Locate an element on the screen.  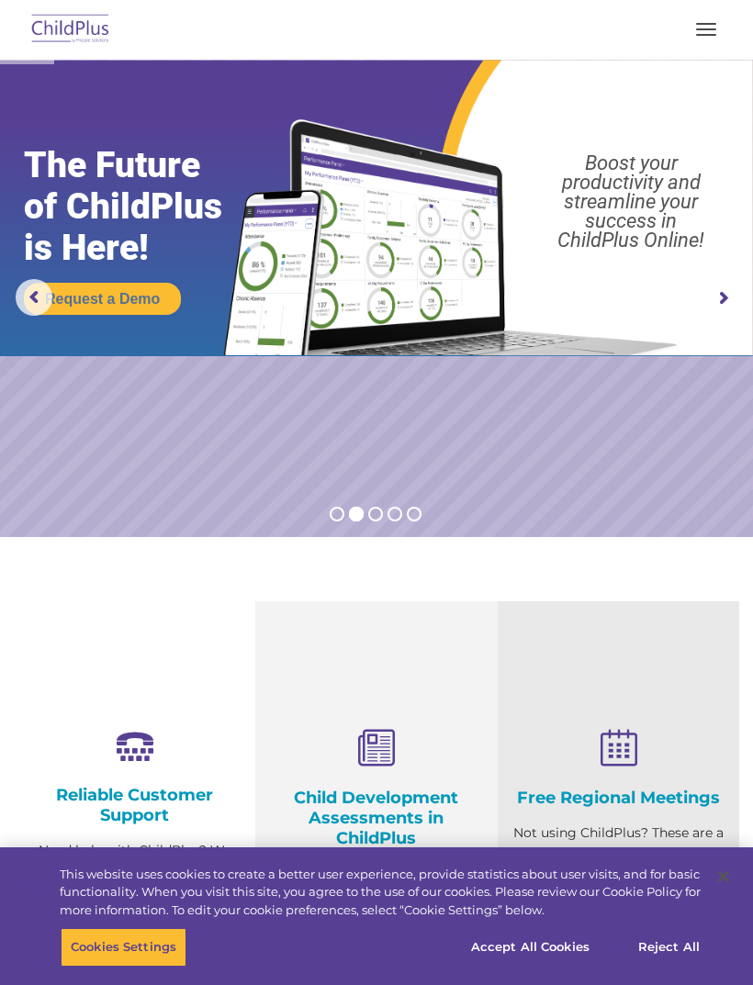
p: Not using ChildPlus? These are a great opportunity to network and learn from ChildPlus users. Fin... is located at coordinates (618, 878).